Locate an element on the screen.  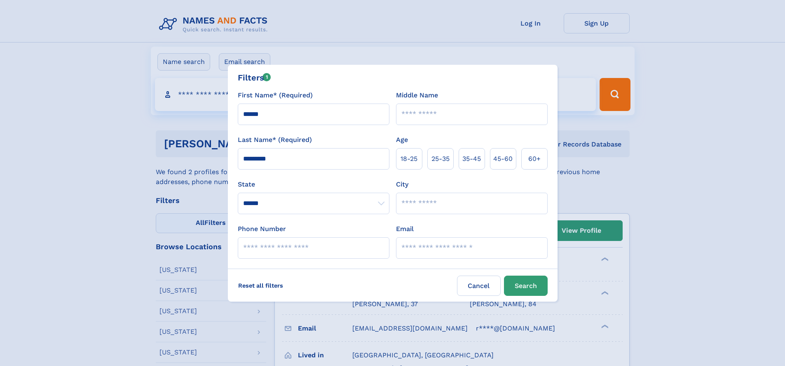
span: 45‑60 is located at coordinates (503, 159).